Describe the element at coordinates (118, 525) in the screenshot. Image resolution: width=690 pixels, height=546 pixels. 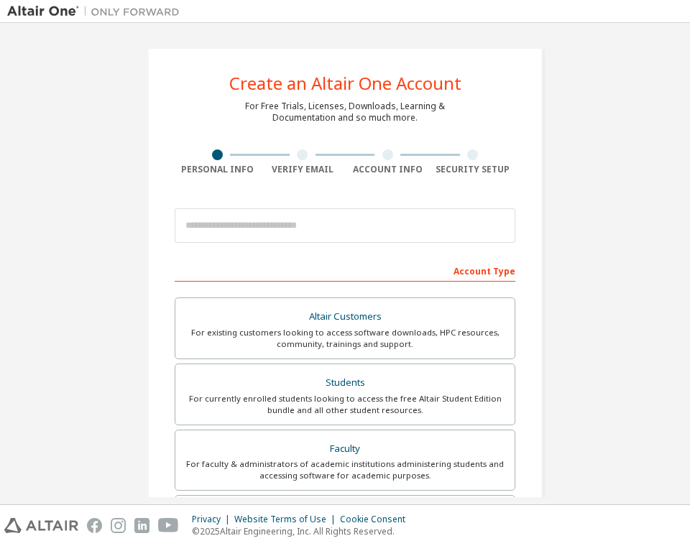
I see `img: instagram.svg` at that location.